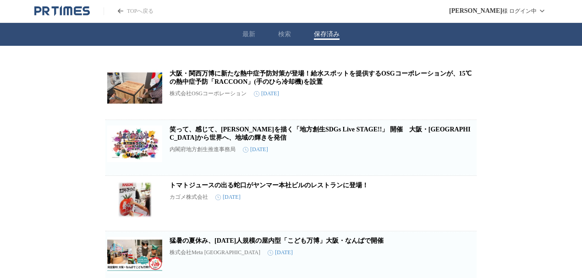  Describe the element at coordinates (135, 88) in the screenshot. I see `img: 大阪・関西万博に新たな熱中症予防対策が登場！給水スポットを提供するOSGコーポレーションが、15℃の熱中症予防「RACCOON」(手のひら冷却機)を設置` at that location.